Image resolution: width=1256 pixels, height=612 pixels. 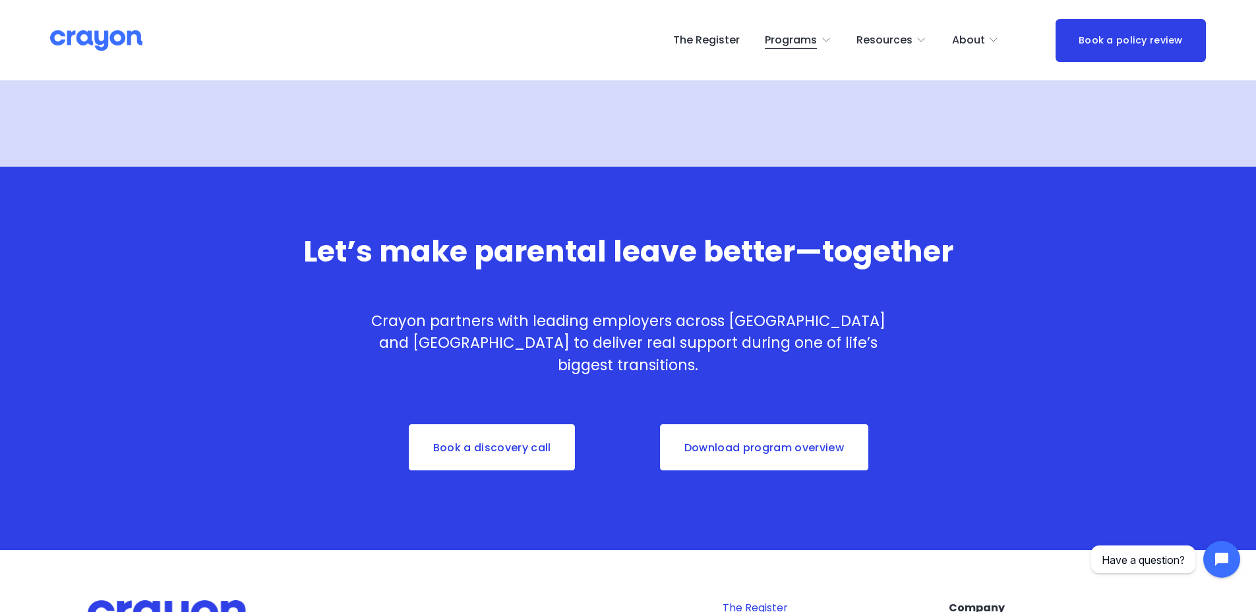 What do you see at coordinates (492, 448) in the screenshot?
I see `a: Book a discovery call` at bounding box center [492, 448].